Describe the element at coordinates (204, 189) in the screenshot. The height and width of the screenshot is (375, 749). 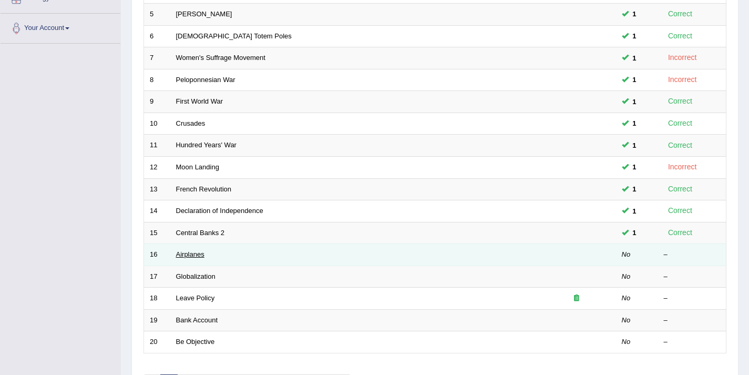
I see `a: French Revolution` at that location.